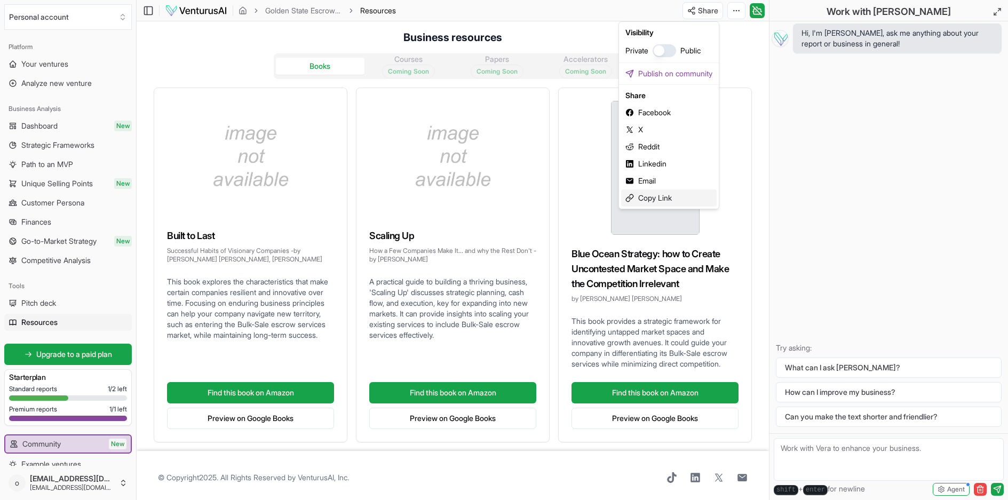 The height and width of the screenshot is (500, 1008). Describe the element at coordinates (669, 164) in the screenshot. I see `div: Linkedin` at that location.